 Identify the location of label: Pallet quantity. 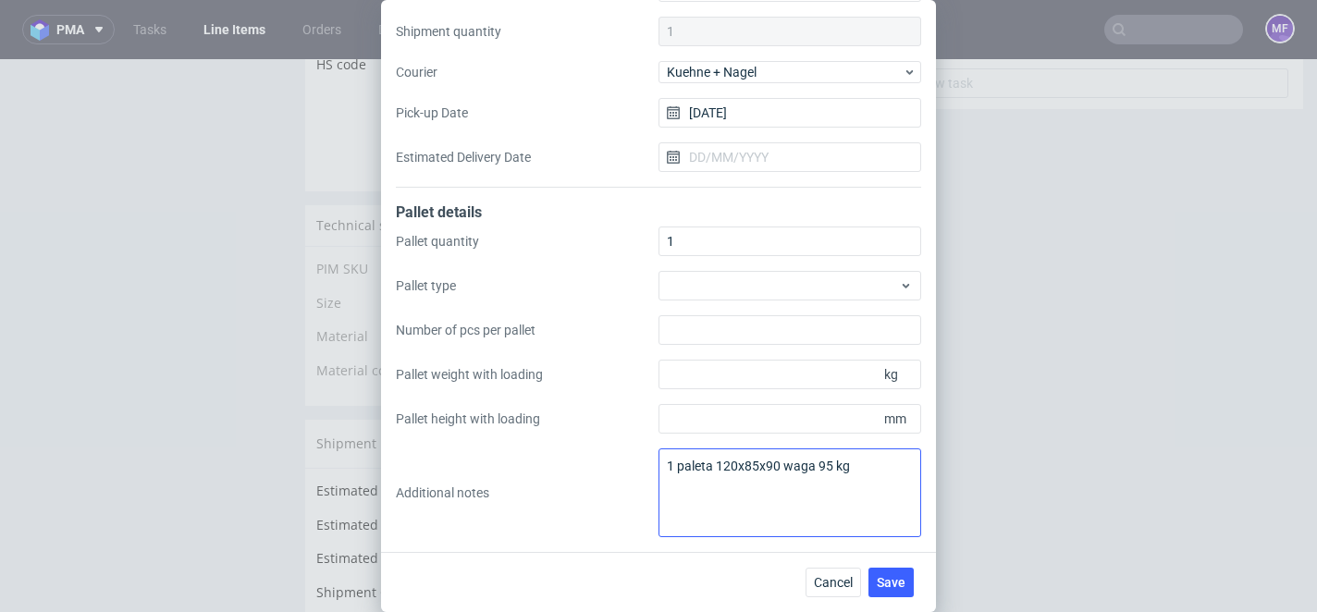
(527, 241).